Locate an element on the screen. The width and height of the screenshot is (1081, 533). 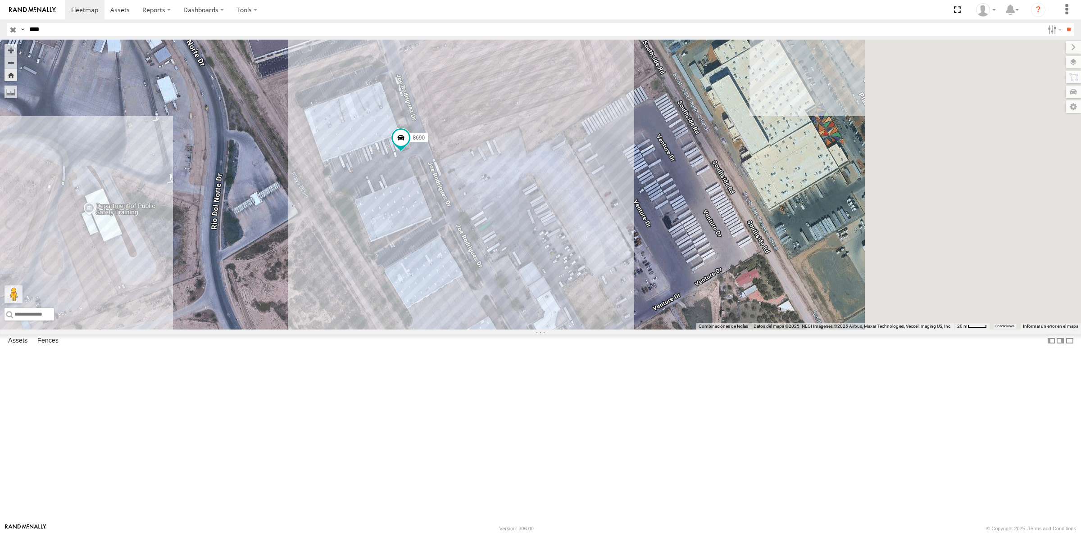
span: Datos del mapa ©2025 INEGI Imágenes ©2025 Airbus, Maxar Technologies, Vexcel Imaging US, Inc. is located at coordinates (852, 326).